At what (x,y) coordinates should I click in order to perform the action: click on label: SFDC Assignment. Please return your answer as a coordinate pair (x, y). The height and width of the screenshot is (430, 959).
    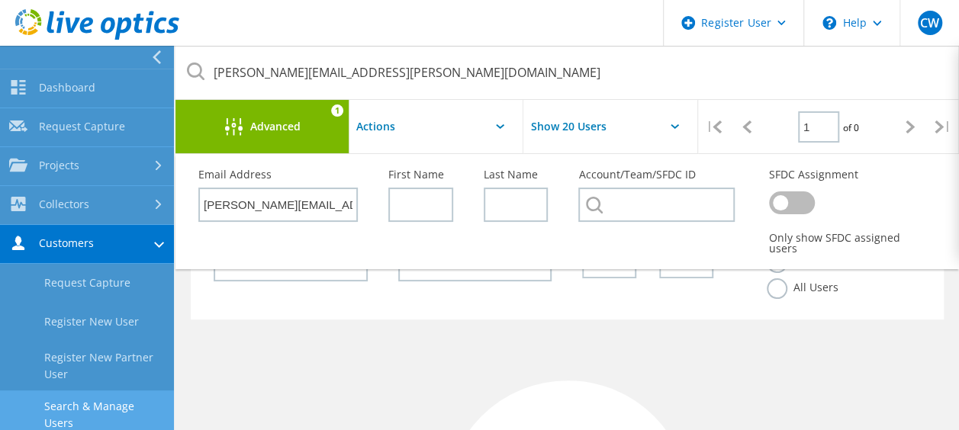
    Looking at the image, I should click on (848, 175).